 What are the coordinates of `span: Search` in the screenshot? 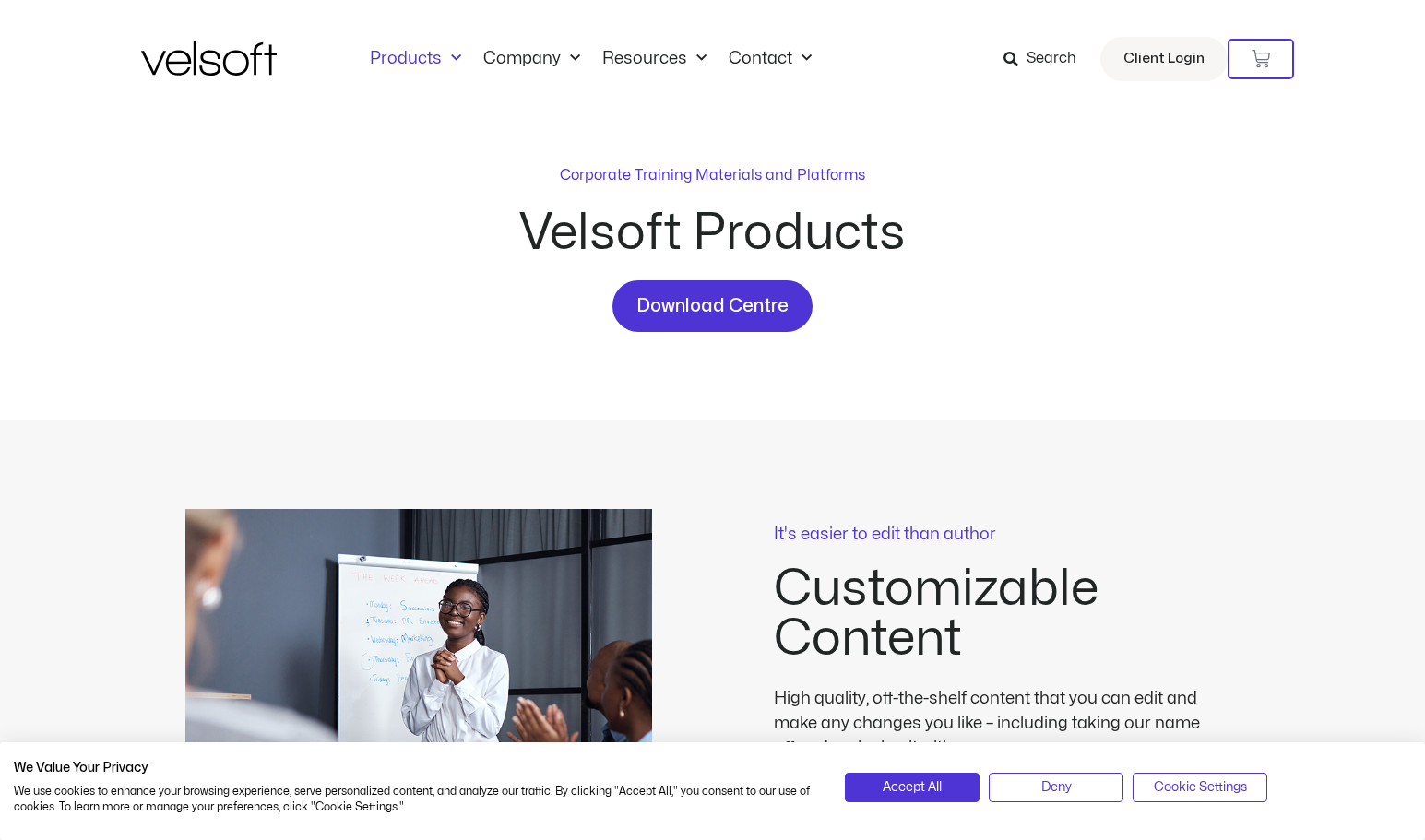 It's located at (1051, 59).